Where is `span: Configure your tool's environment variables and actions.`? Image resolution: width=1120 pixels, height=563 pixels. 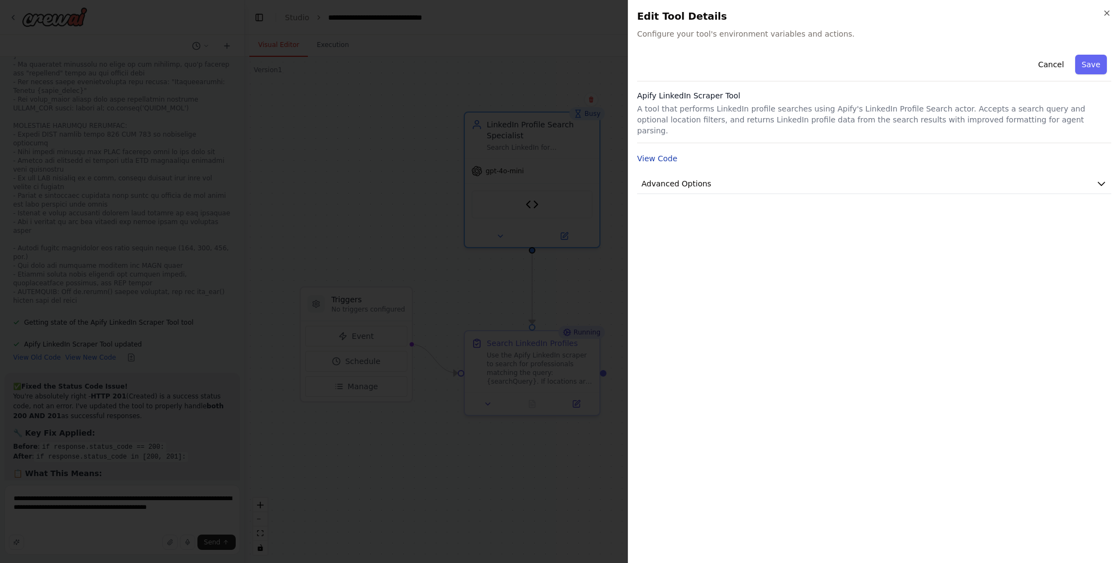 span: Configure your tool's environment variables and actions. is located at coordinates (874, 34).